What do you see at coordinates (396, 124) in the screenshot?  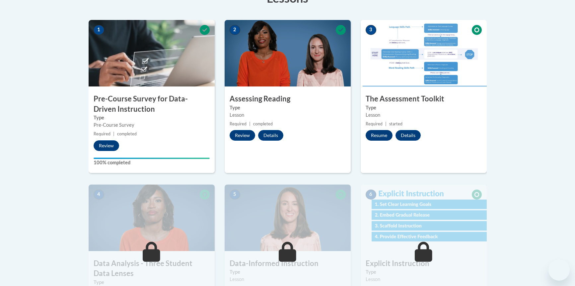 I see `span: started` at bounding box center [396, 124].